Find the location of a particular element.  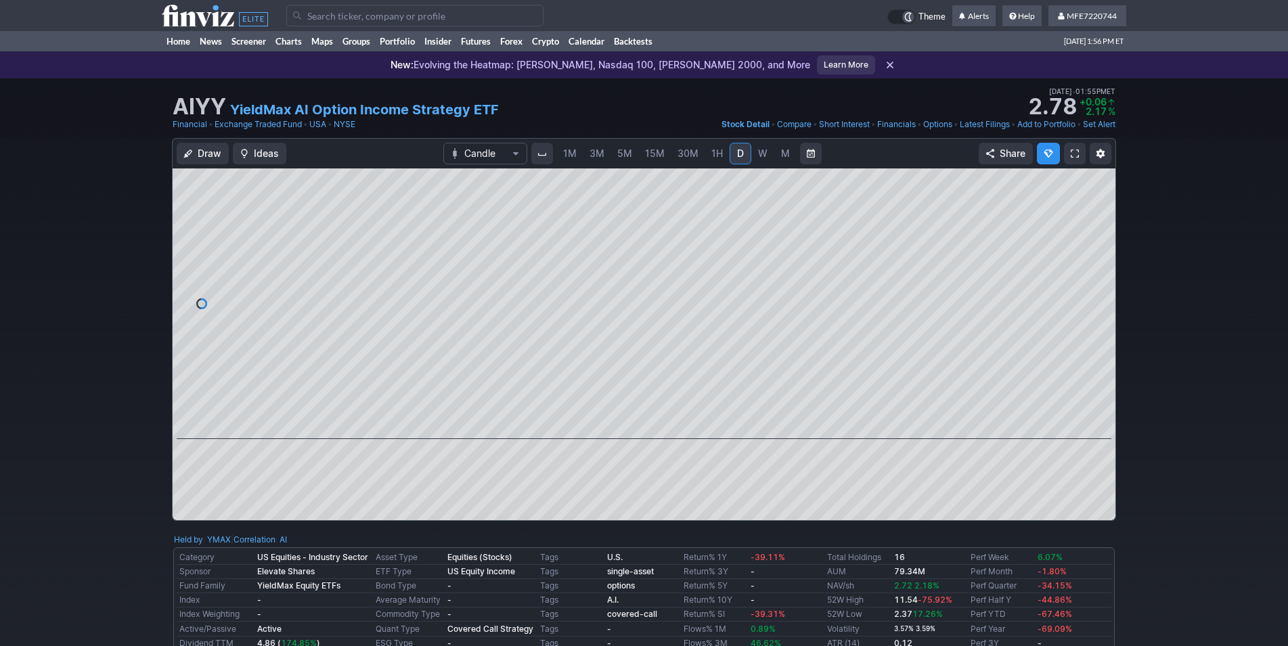

td: Average Maturity is located at coordinates (409, 600).